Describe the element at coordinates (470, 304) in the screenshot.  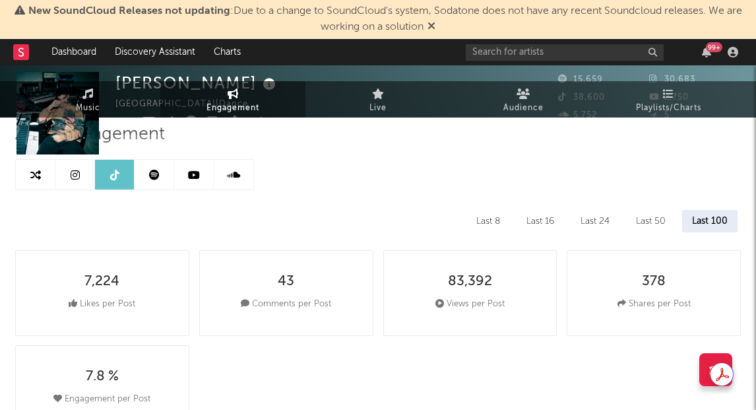
I see `div: Views per Post` at that location.